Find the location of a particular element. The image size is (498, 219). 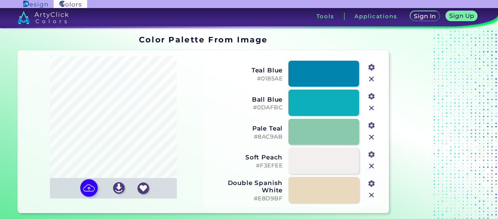

a: Sign In is located at coordinates (425, 16).